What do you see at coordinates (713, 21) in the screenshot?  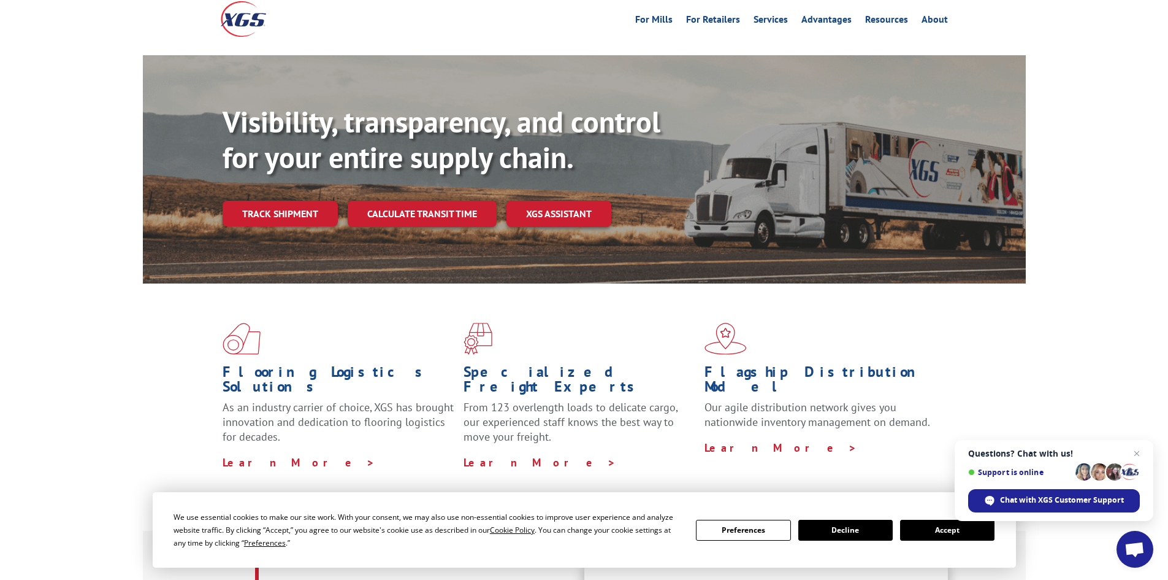 I see `a: For Retailers` at bounding box center [713, 21].